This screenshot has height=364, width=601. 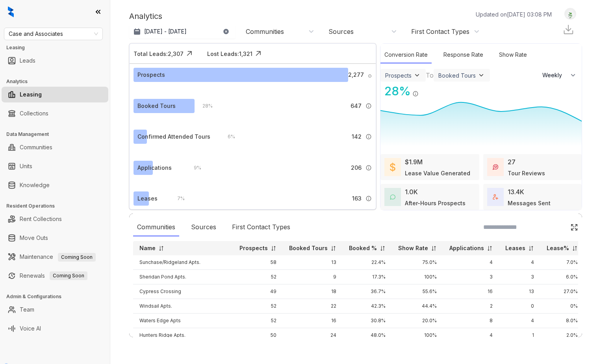 What do you see at coordinates (495, 167) in the screenshot?
I see `img: TourReviews` at bounding box center [495, 167].